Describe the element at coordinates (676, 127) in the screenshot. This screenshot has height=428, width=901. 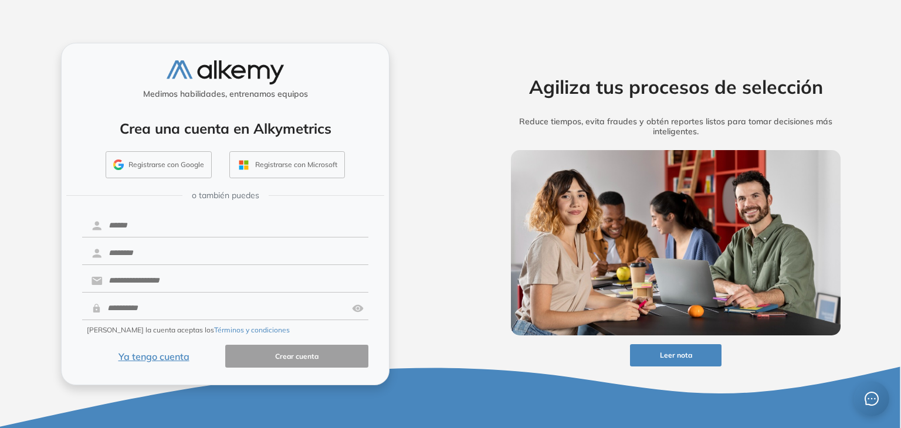
I see `h5: Reduce tiempos, evita fraudes y obtén reportes listos para tomar decisiones más inteligentes.` at that location.